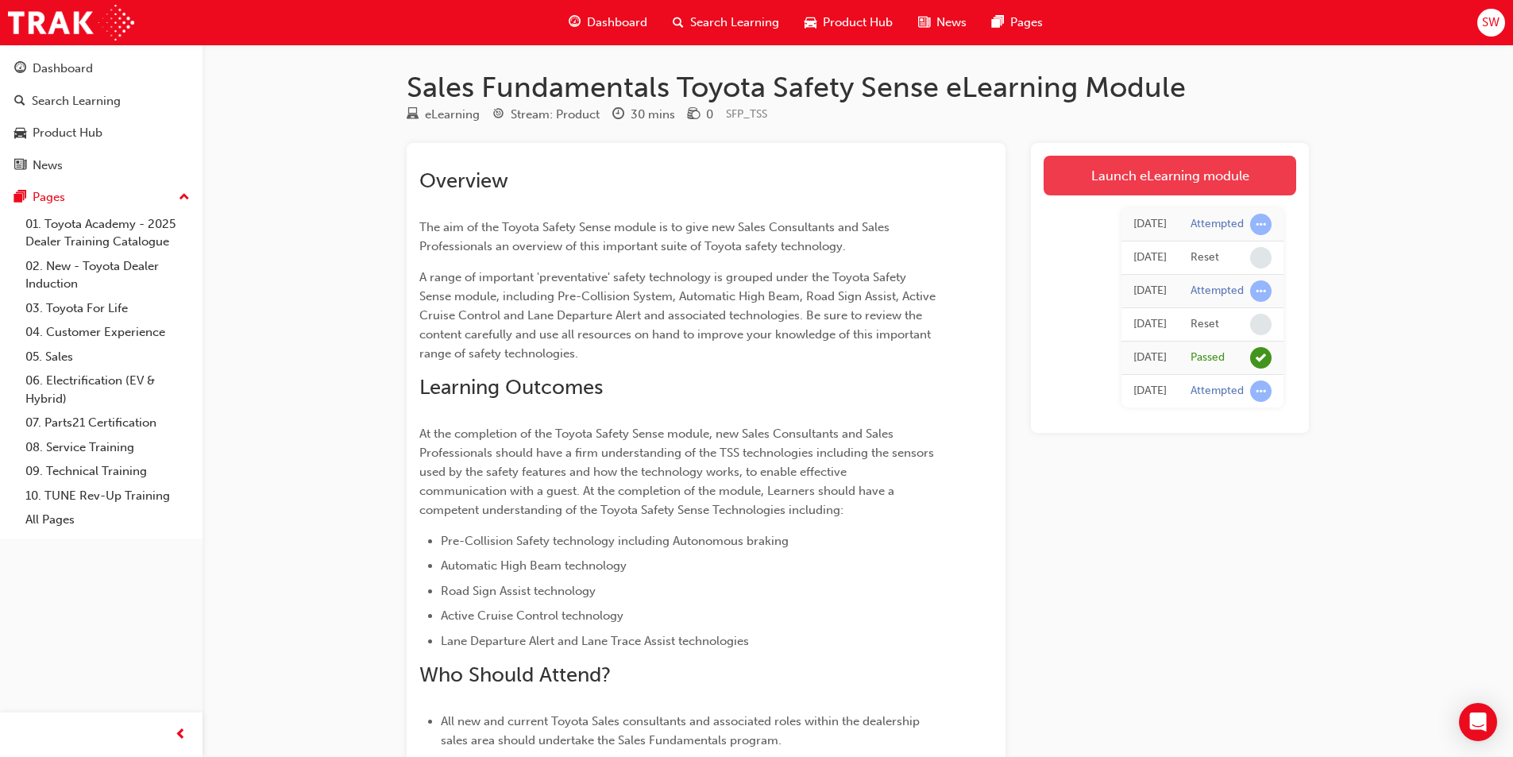  What do you see at coordinates (546, 114) in the screenshot?
I see `div: Stream` at bounding box center [546, 114].